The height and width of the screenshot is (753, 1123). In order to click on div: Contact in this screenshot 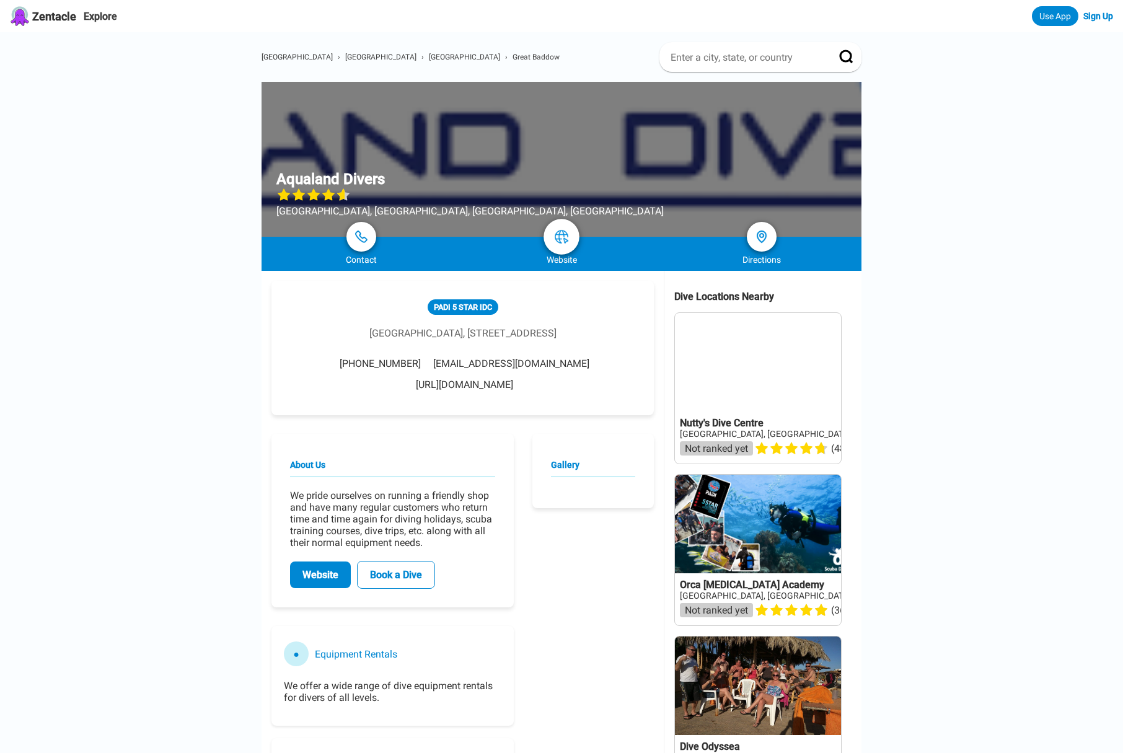, I will do `click(361, 260)`.